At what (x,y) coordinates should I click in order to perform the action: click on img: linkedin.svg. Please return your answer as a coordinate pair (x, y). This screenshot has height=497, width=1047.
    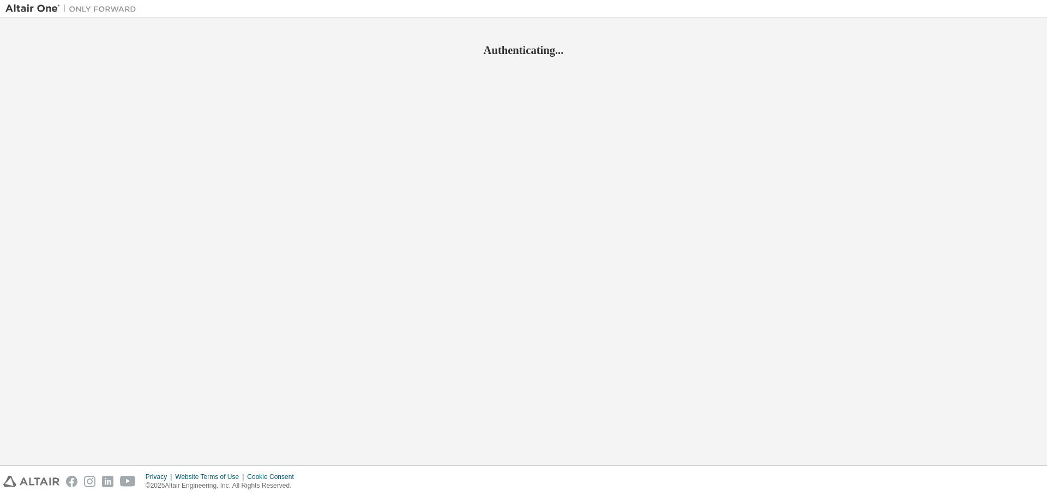
    Looking at the image, I should click on (107, 481).